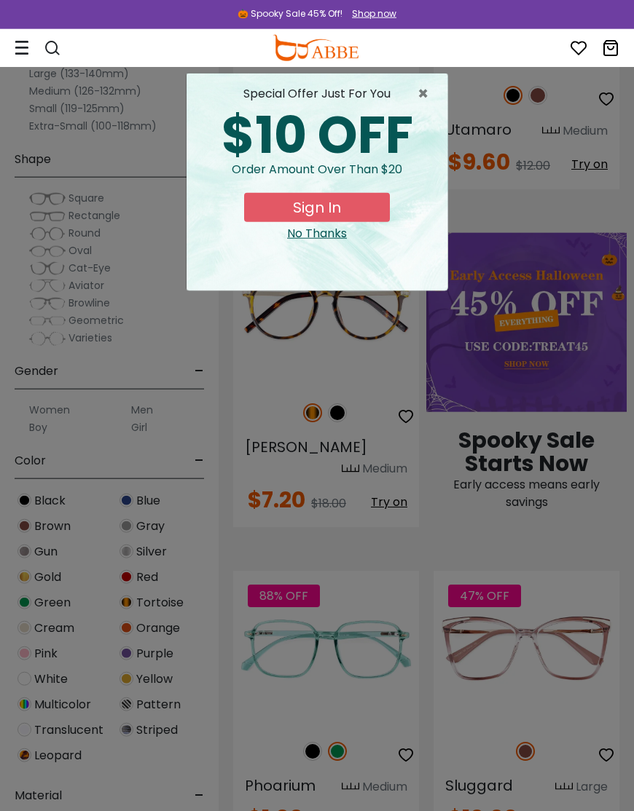  Describe the element at coordinates (315, 48) in the screenshot. I see `img: abbeglasses.com` at that location.